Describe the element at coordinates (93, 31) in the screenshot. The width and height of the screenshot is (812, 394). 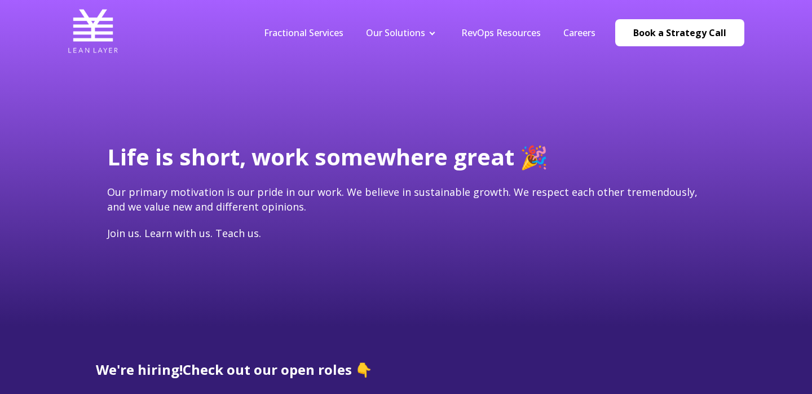
I see `img: Lean Layer Logo` at that location.